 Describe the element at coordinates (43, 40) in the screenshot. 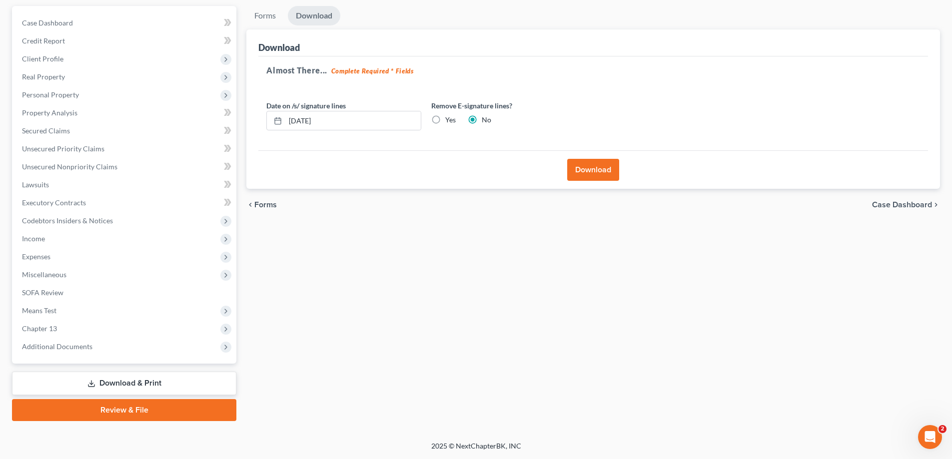

I see `span: Credit Report` at that location.